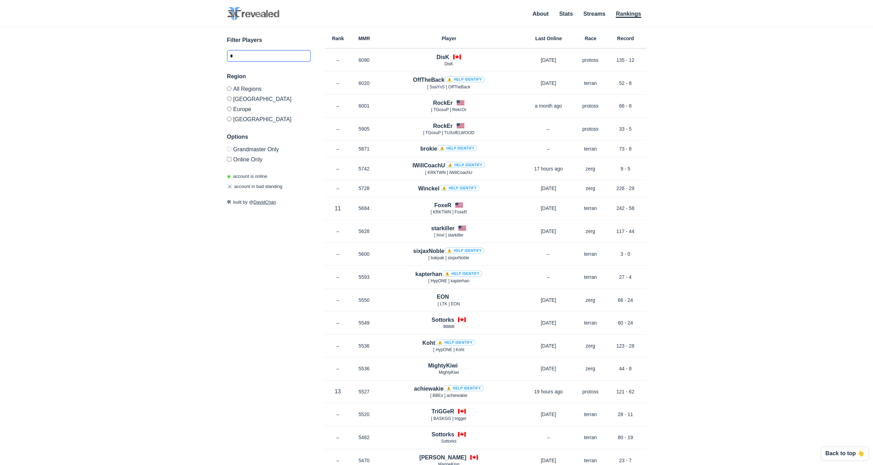  What do you see at coordinates (625, 415) in the screenshot?
I see `p: 28 - 11` at bounding box center [625, 415].